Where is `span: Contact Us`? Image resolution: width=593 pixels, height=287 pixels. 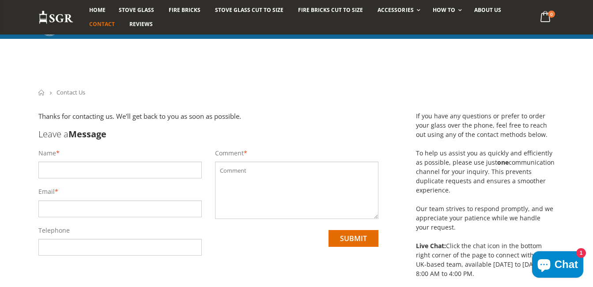 span: Contact Us is located at coordinates (71, 92).